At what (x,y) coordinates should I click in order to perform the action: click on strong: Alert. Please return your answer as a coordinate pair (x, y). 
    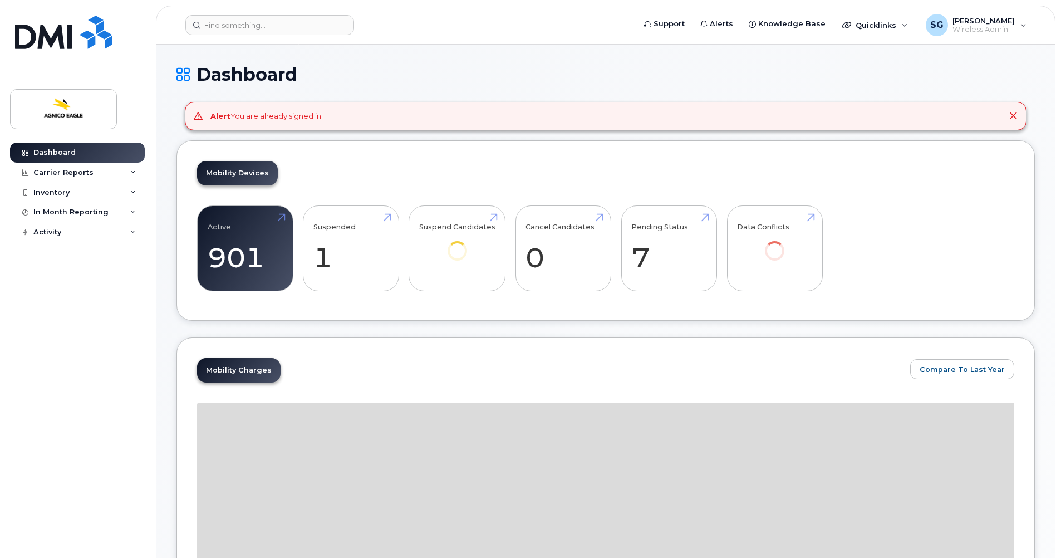
    Looking at the image, I should click on (220, 116).